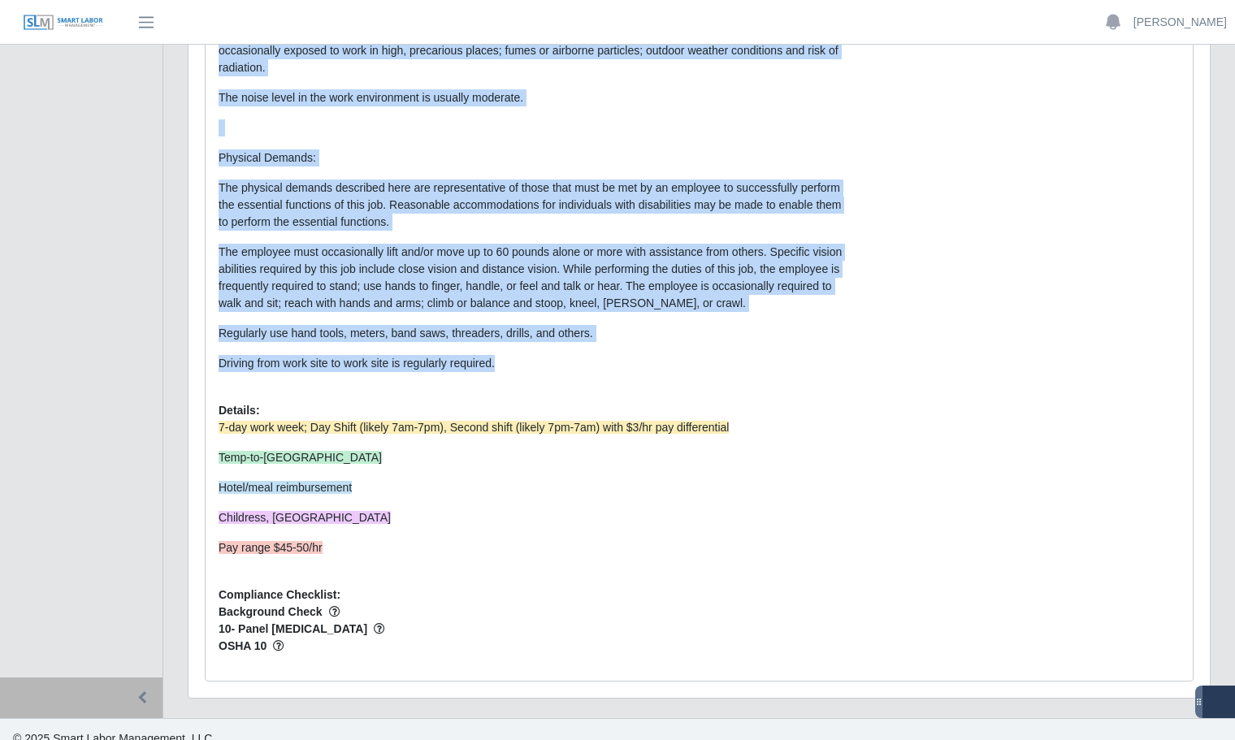 This screenshot has height=740, width=1235. Describe the element at coordinates (535, 612) in the screenshot. I see `span: Background Check` at that location.